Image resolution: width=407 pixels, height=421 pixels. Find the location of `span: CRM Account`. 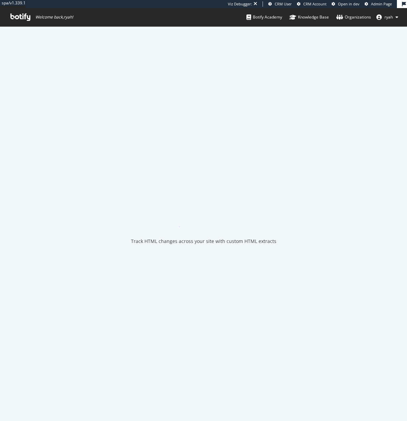

span: CRM Account is located at coordinates (315, 4).